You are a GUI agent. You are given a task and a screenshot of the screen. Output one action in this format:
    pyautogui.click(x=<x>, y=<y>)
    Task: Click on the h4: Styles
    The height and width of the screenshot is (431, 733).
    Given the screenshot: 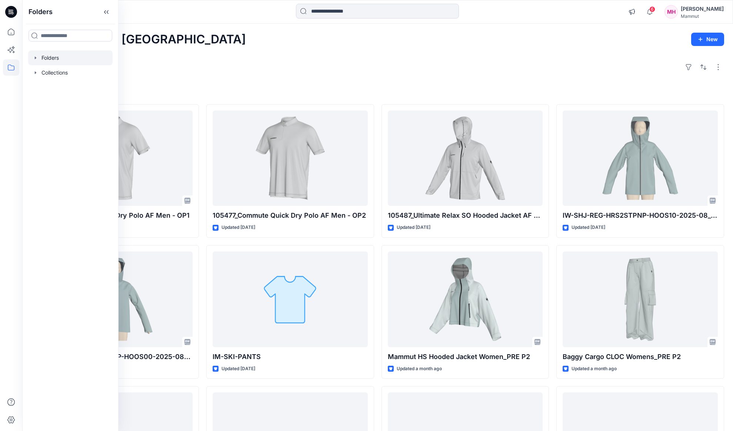 What is the action you would take?
    pyautogui.click(x=378, y=92)
    